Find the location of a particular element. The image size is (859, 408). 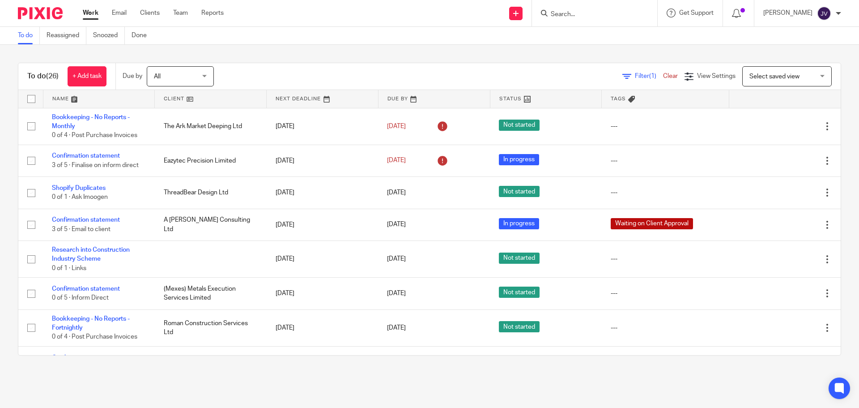

img: svg%3E is located at coordinates (824, 13).